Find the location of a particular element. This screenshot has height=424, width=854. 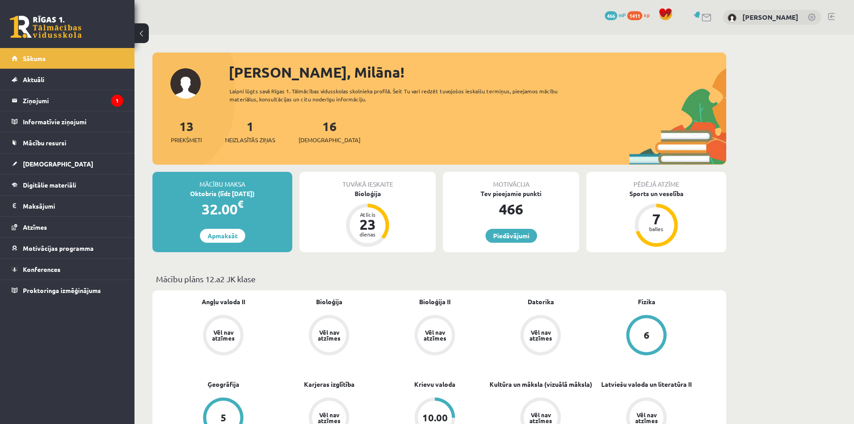

div: 32.00 is located at coordinates (222, 209).